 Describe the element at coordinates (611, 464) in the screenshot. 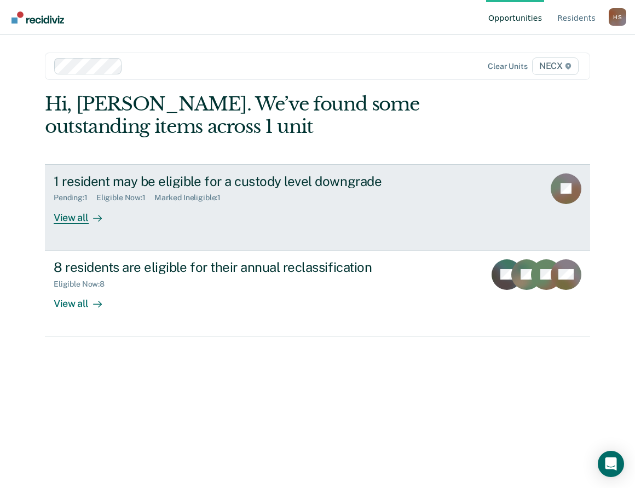

I see `div: Open Intercom Messenger` at that location.